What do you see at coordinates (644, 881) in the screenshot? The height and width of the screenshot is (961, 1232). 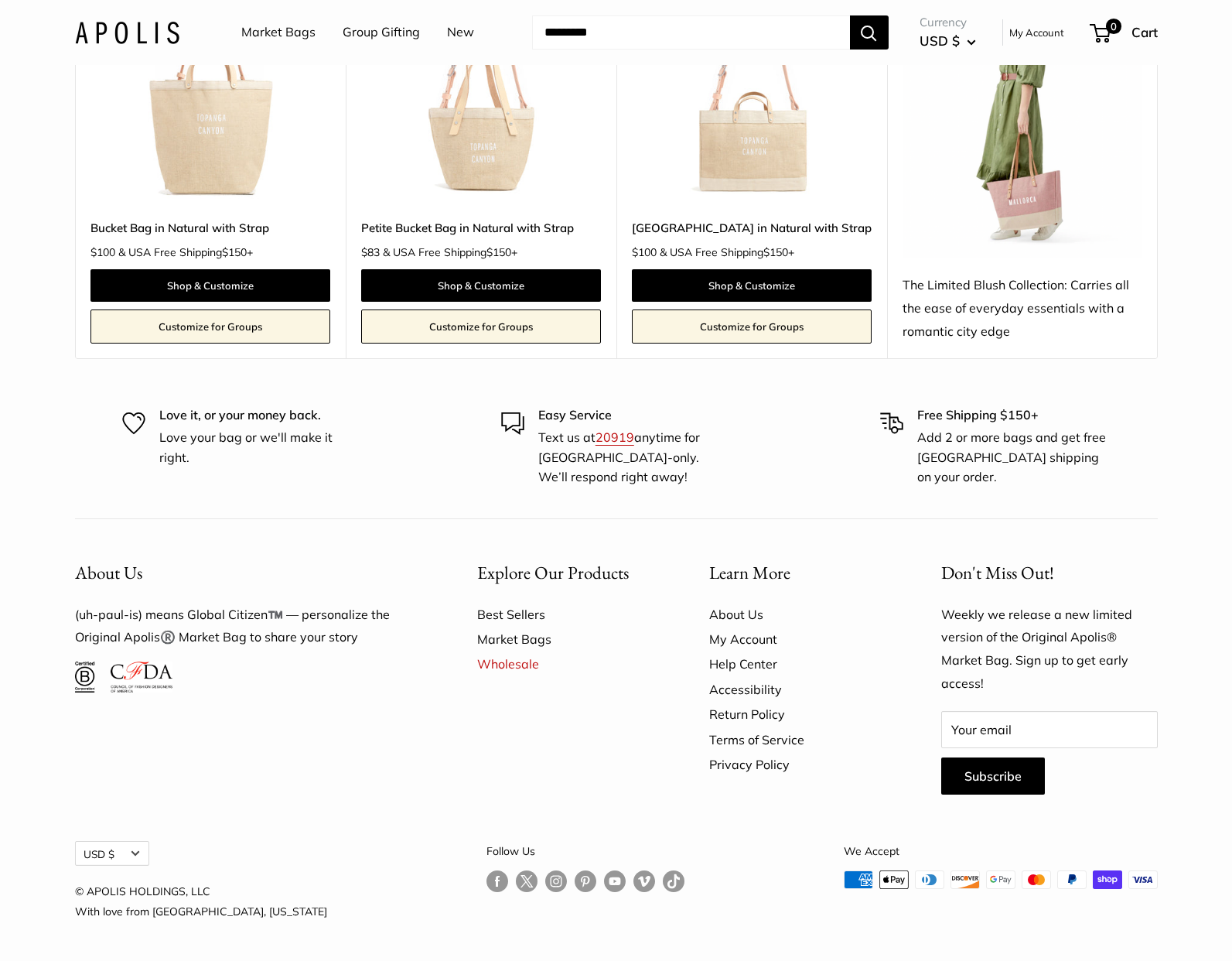 I see `a: Follow us on Vimeo` at bounding box center [644, 881].